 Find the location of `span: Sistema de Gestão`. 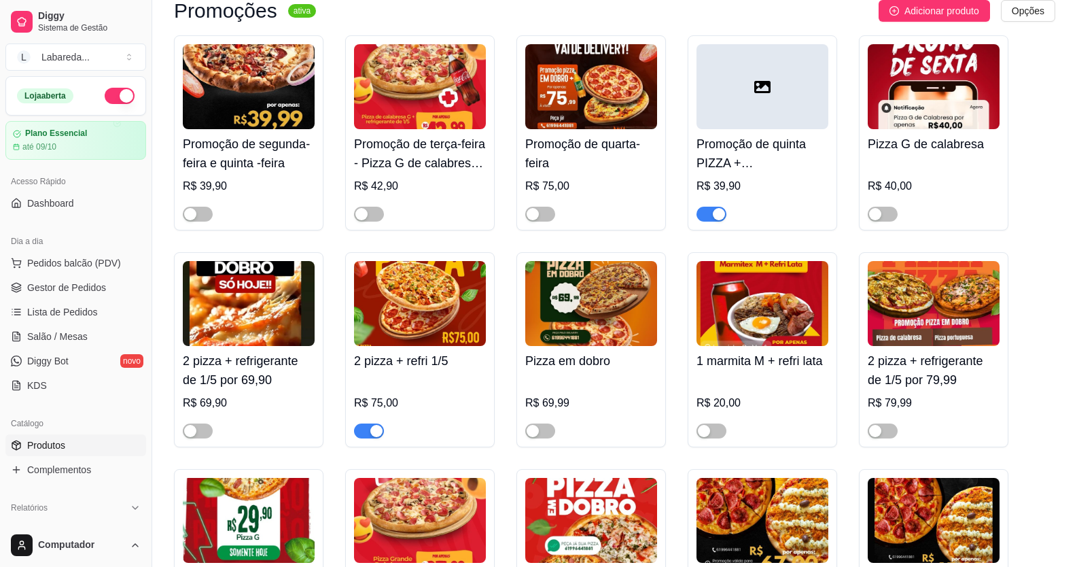

span: Sistema de Gestão is located at coordinates (89, 28).